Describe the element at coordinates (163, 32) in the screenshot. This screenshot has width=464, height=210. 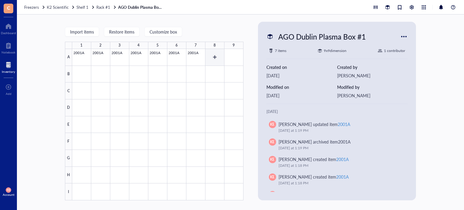
I see `button: Customize box` at that location.